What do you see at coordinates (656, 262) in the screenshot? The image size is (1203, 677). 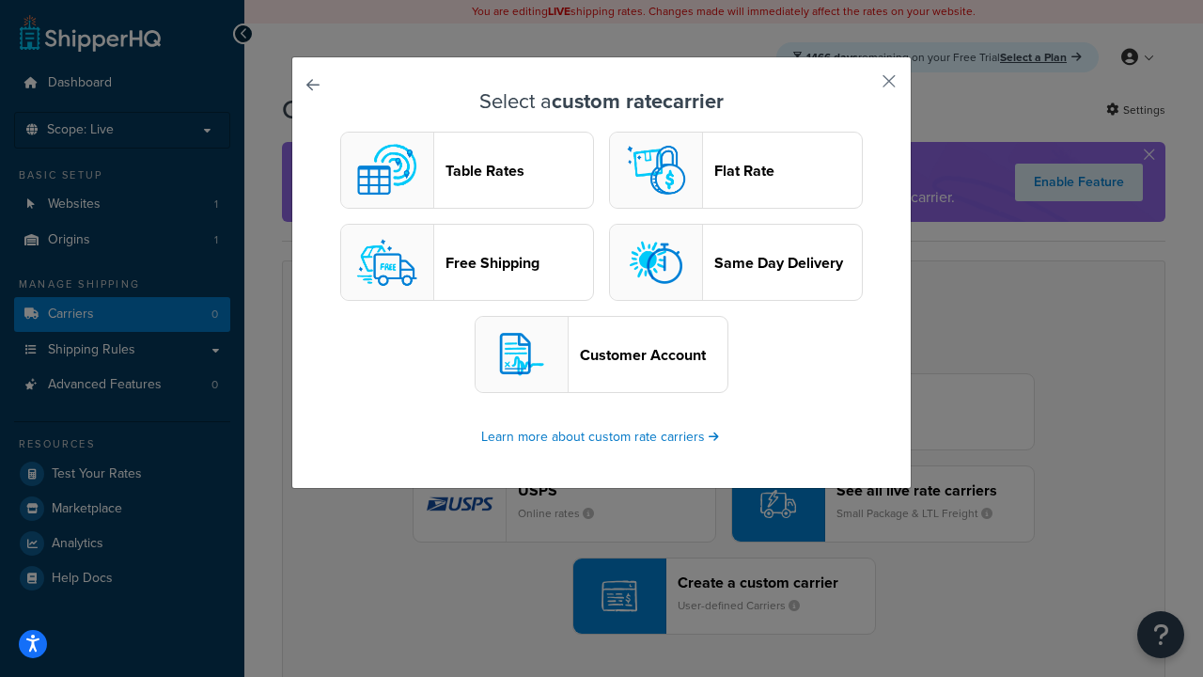 I see `img: sameday logo` at bounding box center [656, 262].